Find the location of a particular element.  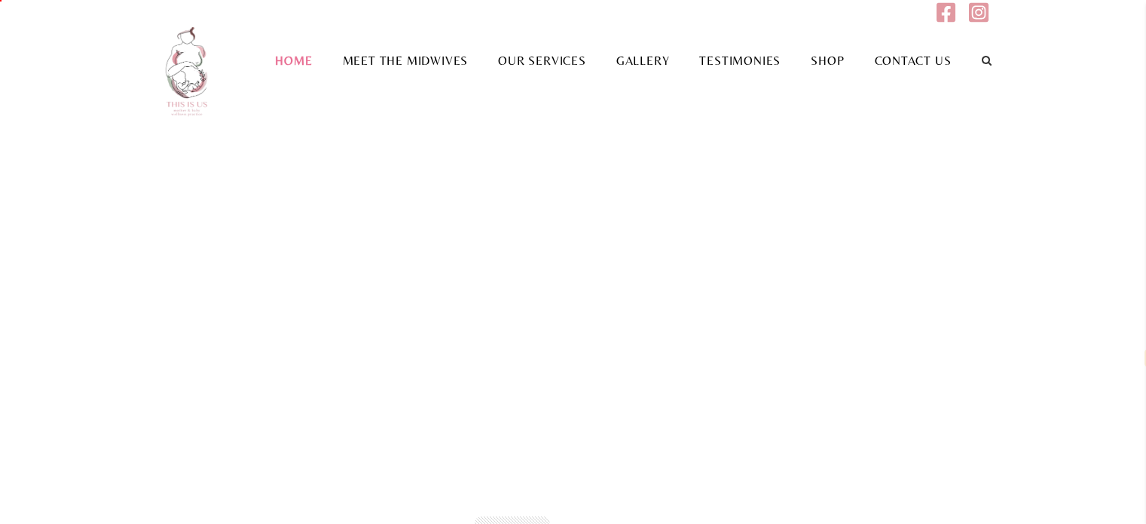

a: Our Services is located at coordinates (542, 60).